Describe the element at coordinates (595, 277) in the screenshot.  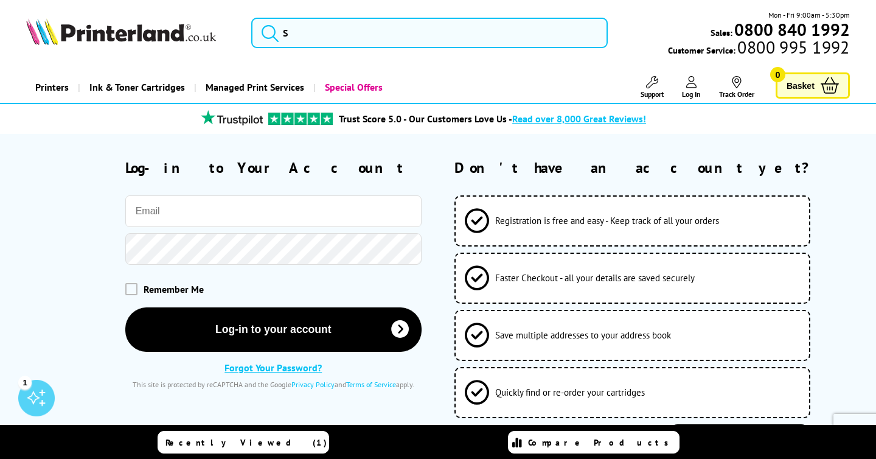
I see `span: Faster Checkout - all your details are saved securely` at that location.